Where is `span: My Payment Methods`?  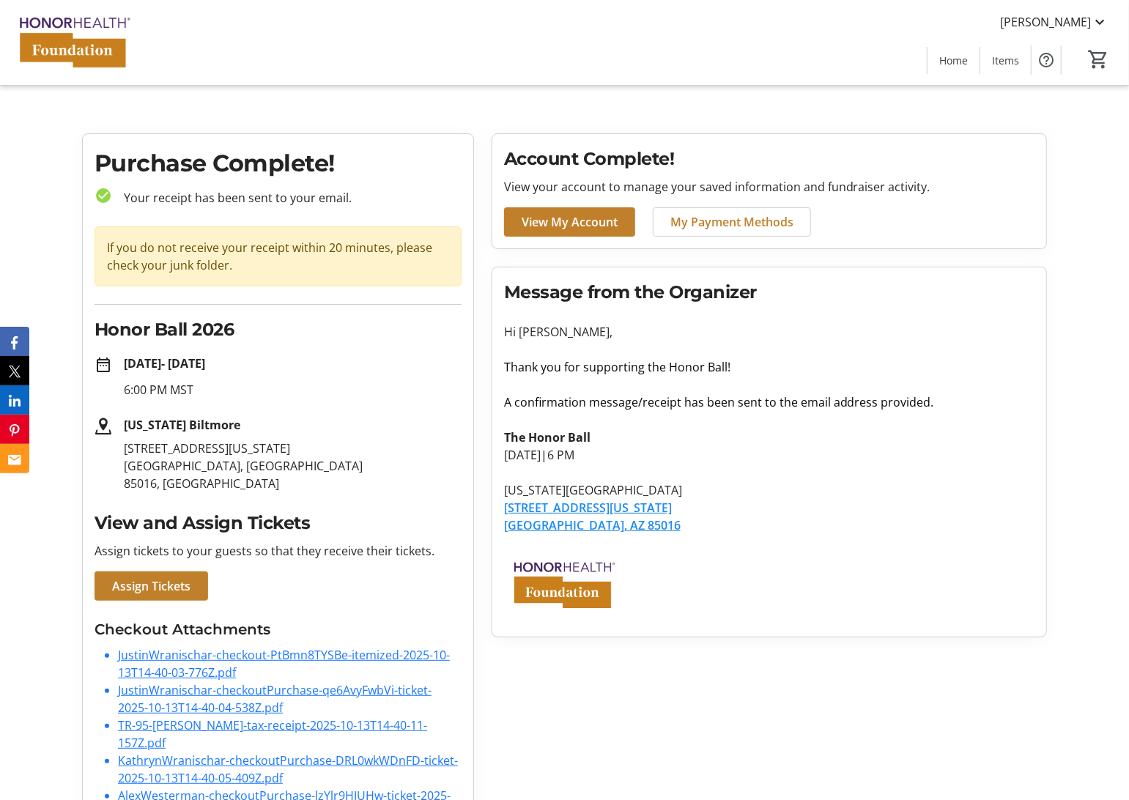 span: My Payment Methods is located at coordinates (732, 222).